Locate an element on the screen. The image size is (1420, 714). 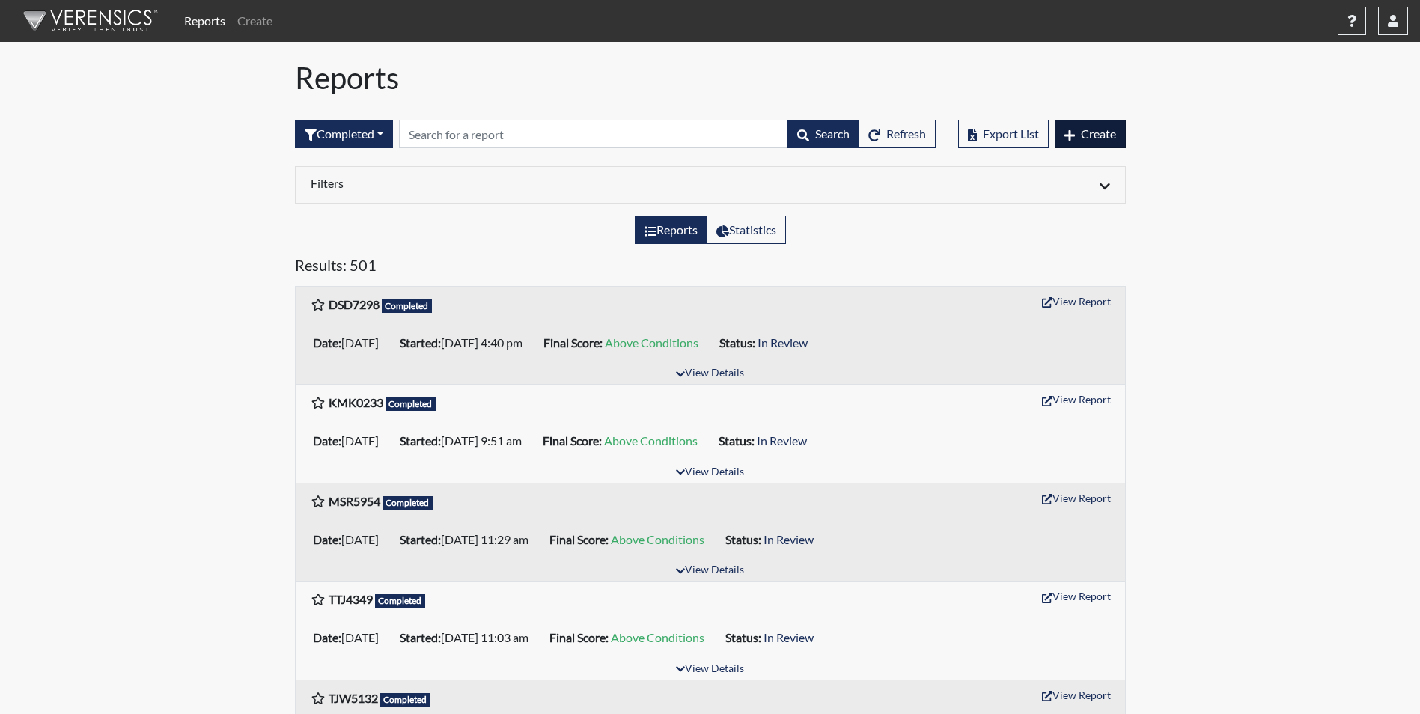
b: DSD7298 is located at coordinates (354, 304).